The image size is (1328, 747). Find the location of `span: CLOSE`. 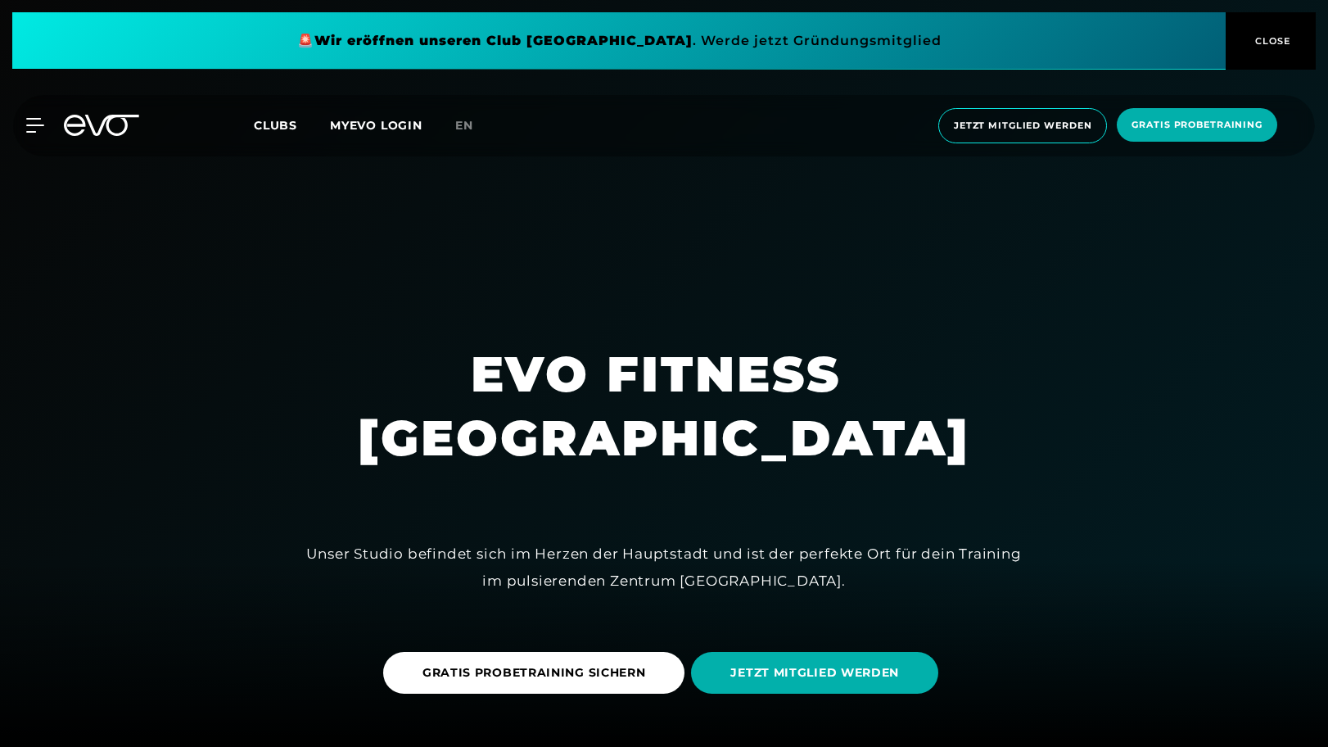

span: CLOSE is located at coordinates (1270, 41).